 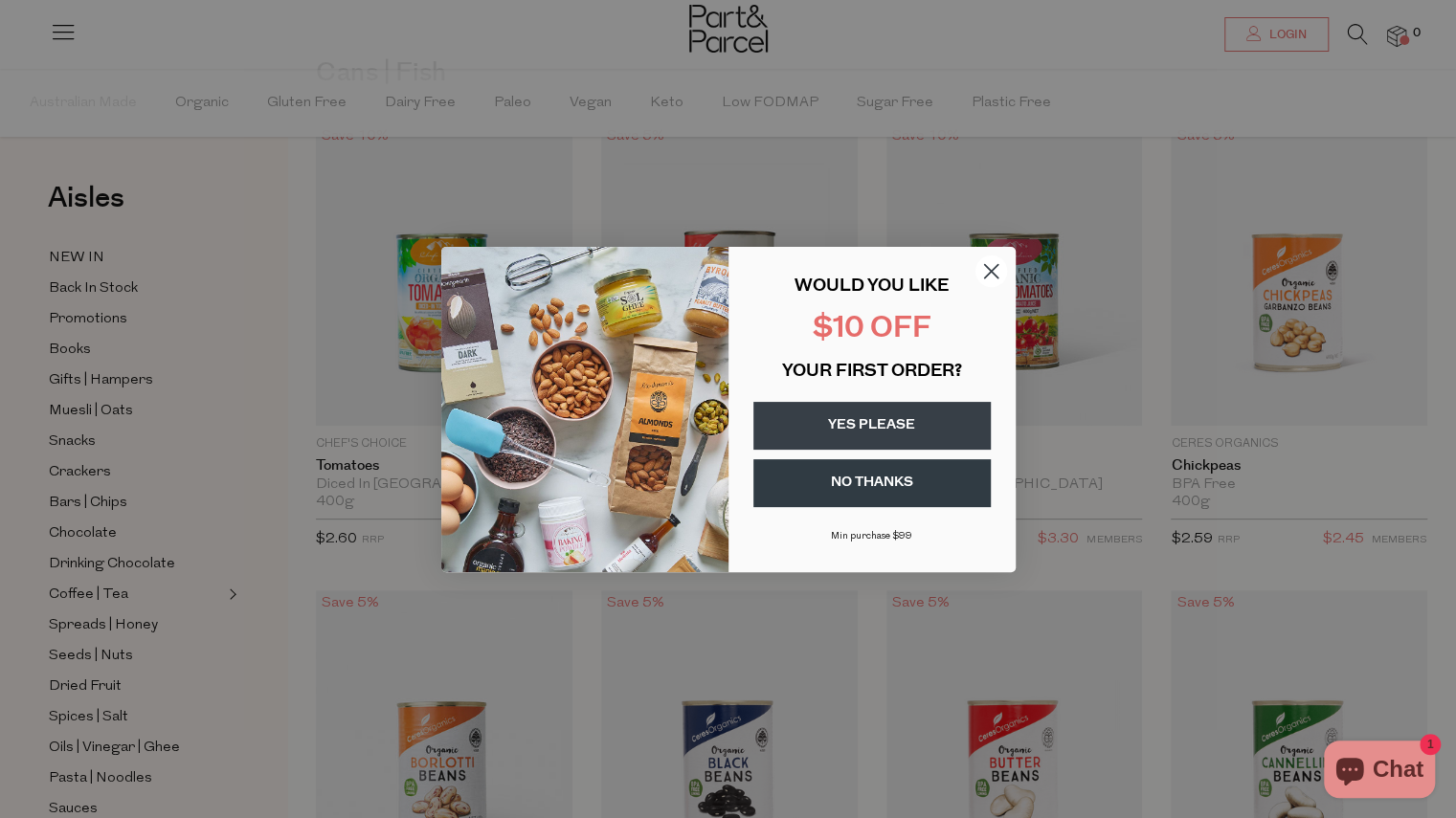 I want to click on span: WOULD YOU LIKE, so click(x=871, y=287).